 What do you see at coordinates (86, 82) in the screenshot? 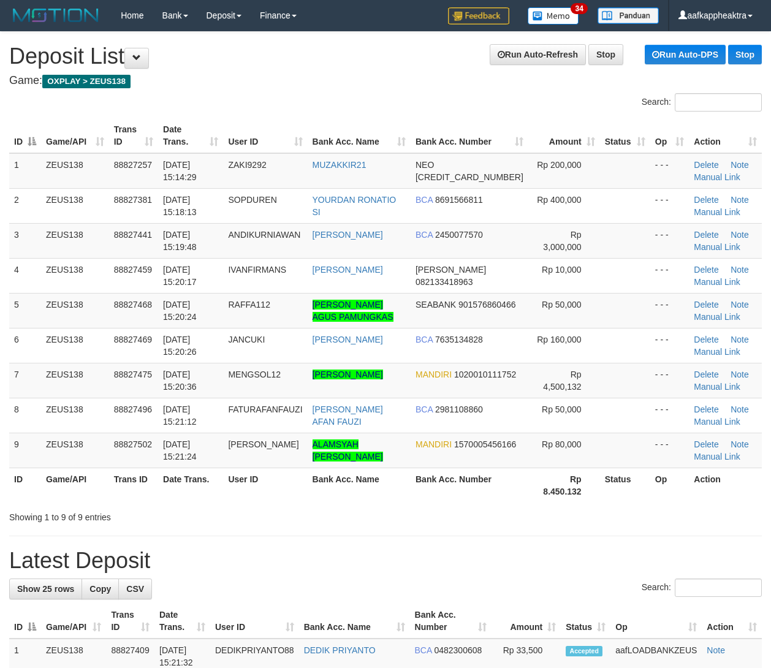
I see `span: OXPLAY > ZEUS138` at bounding box center [86, 82].